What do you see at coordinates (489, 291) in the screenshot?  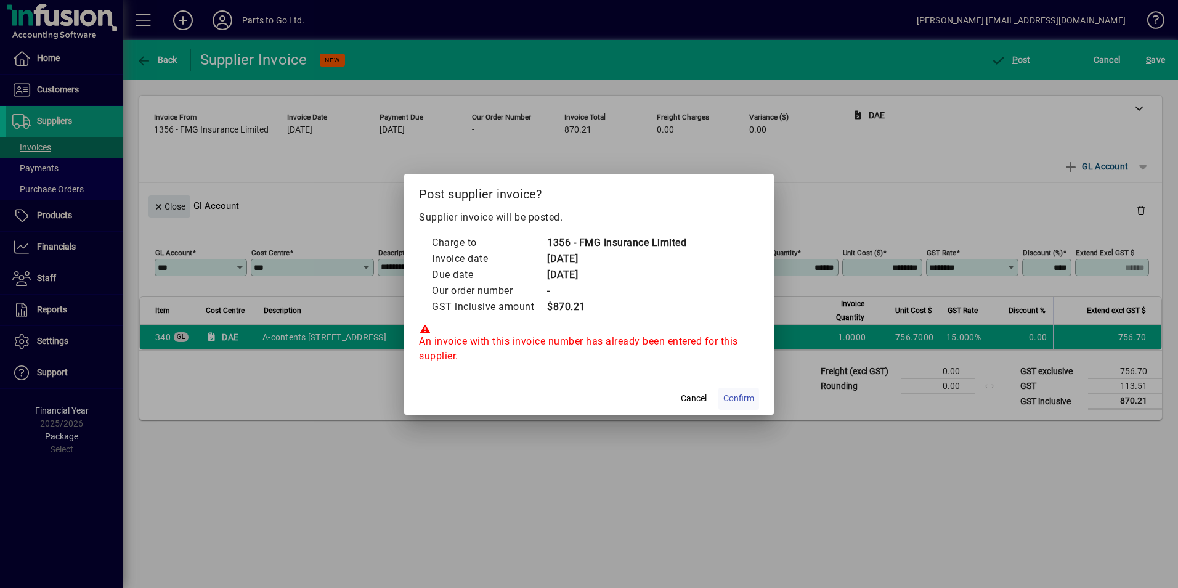 I see `td: Our order number` at bounding box center [489, 291].